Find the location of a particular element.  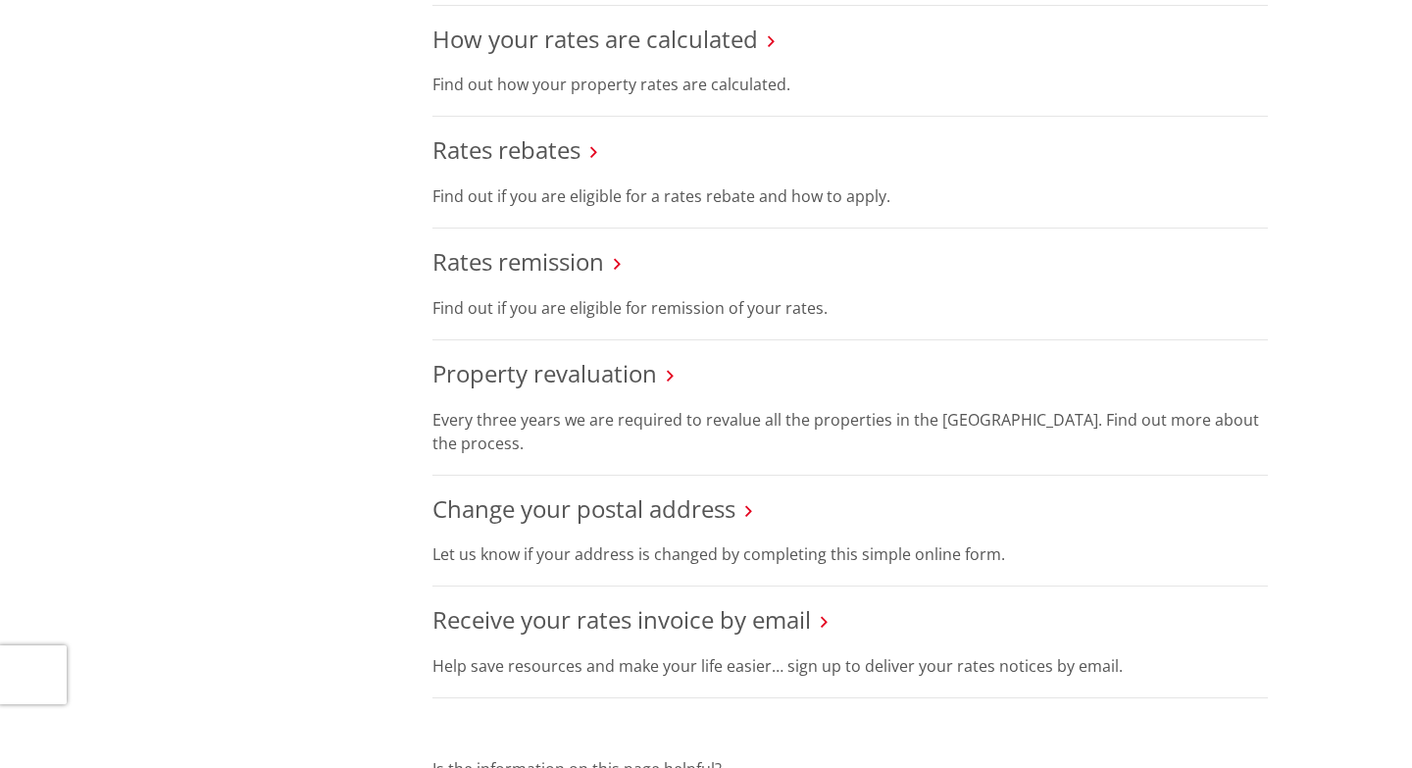

a: Rates remission is located at coordinates (518, 261).